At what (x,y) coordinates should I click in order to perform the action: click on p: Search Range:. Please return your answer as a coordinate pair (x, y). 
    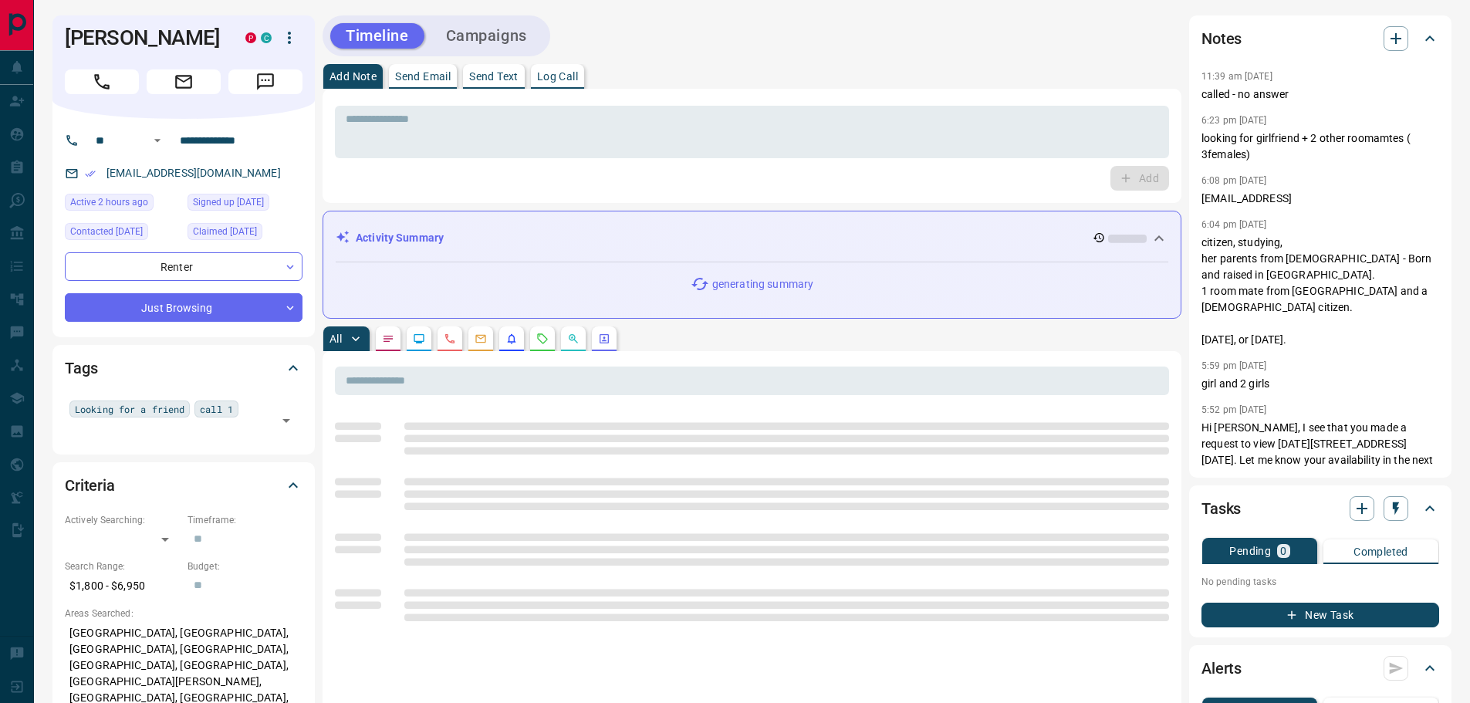
    Looking at the image, I should click on (122, 566).